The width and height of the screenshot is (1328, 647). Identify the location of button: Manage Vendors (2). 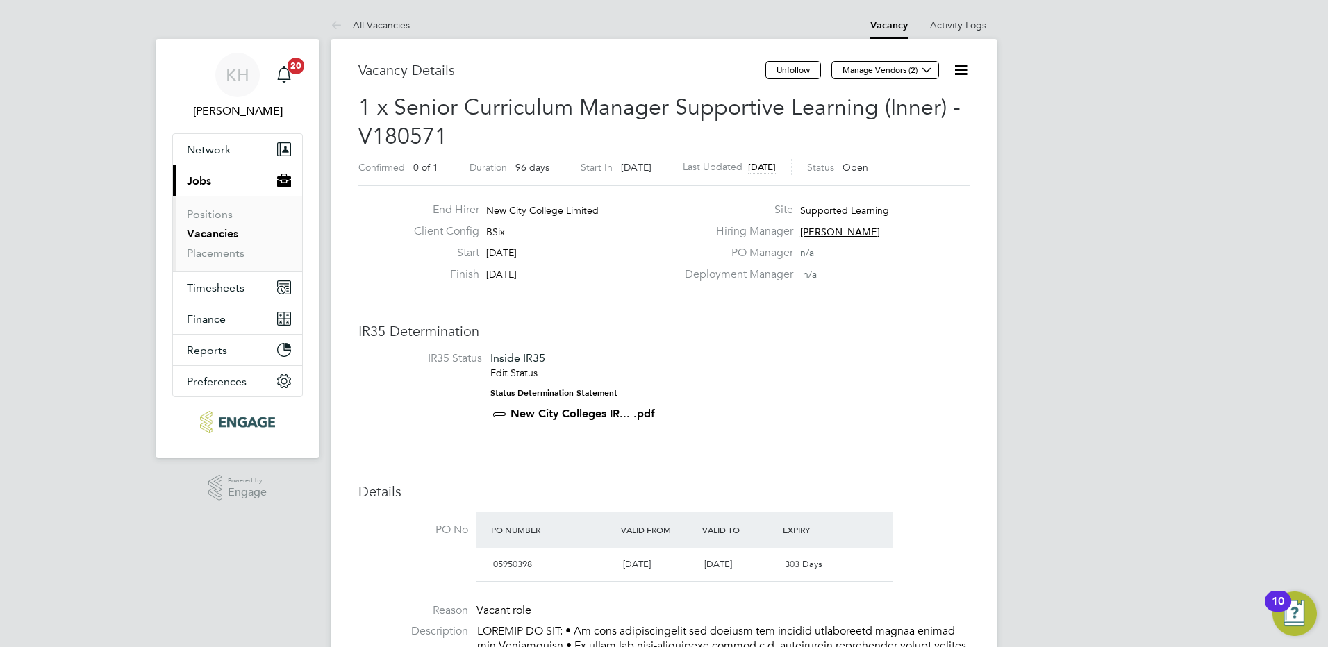
(885, 70).